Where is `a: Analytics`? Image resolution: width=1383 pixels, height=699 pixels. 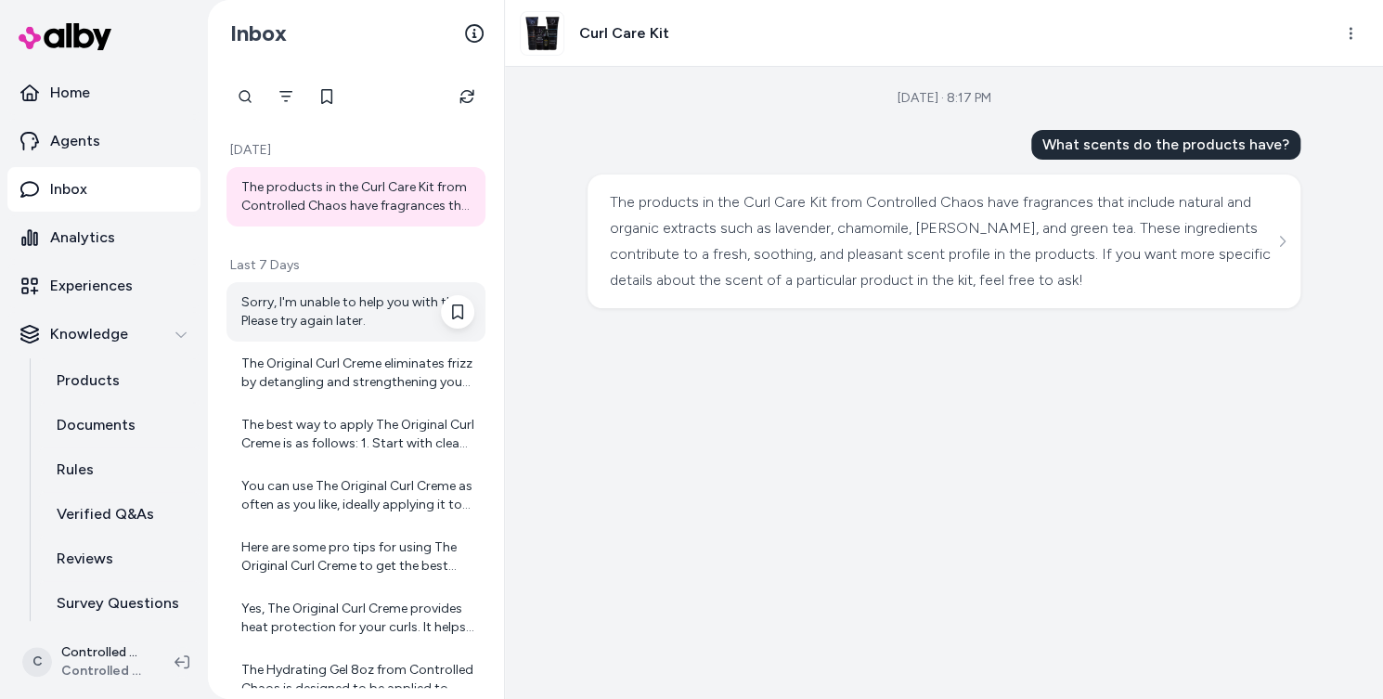 a: Analytics is located at coordinates (104, 238).